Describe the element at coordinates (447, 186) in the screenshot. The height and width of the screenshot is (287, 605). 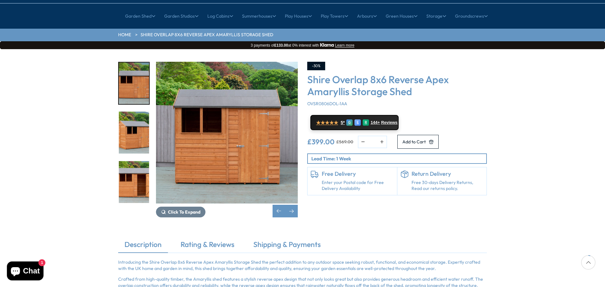
I see `p: Free 30-days Delivery Returns, Read our returns policy.` at that location.